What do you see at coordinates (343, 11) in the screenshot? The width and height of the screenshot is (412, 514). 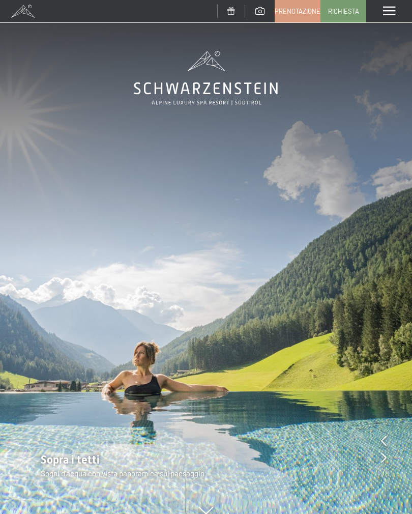 I see `a: Richiesta` at bounding box center [343, 11].